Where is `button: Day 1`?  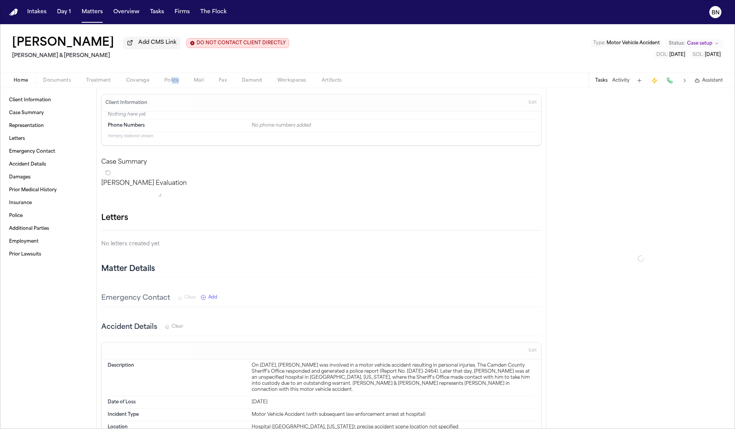
button: Day 1 is located at coordinates (64, 12).